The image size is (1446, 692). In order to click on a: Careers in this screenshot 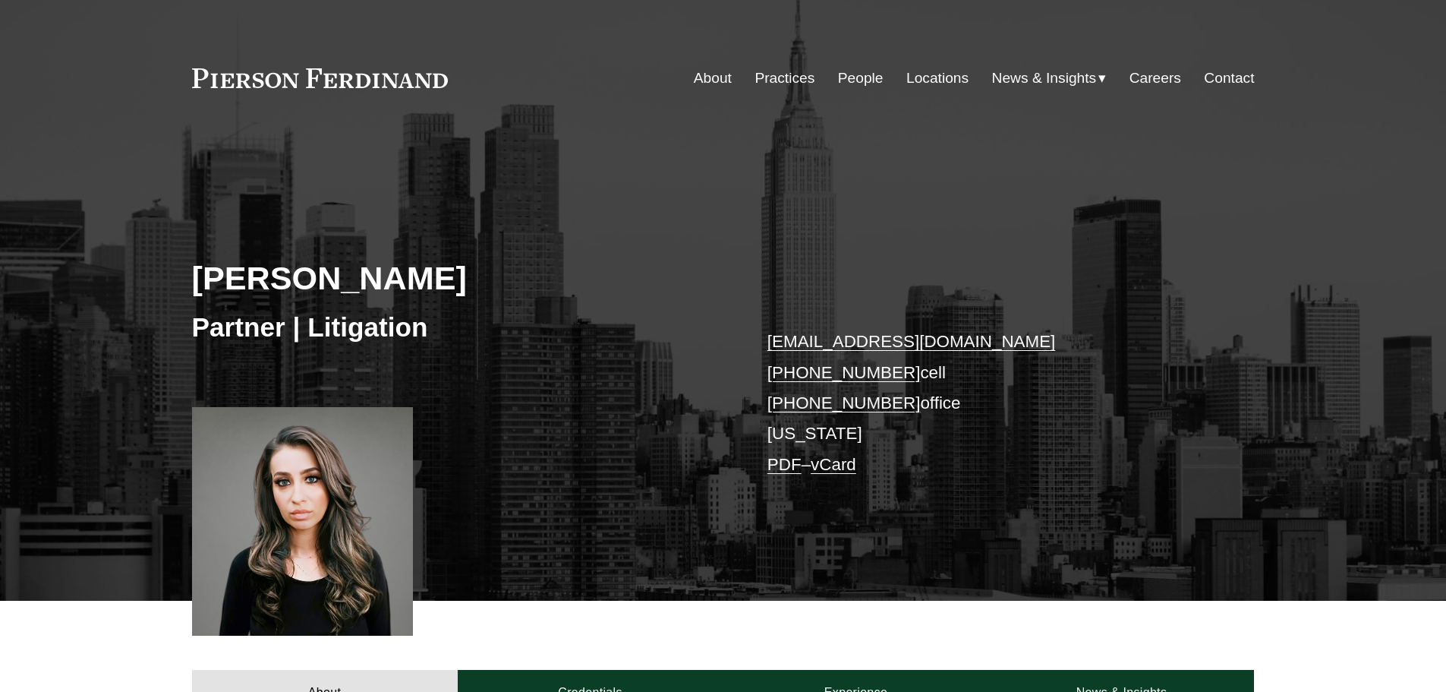, I will do `click(1156, 78)`.